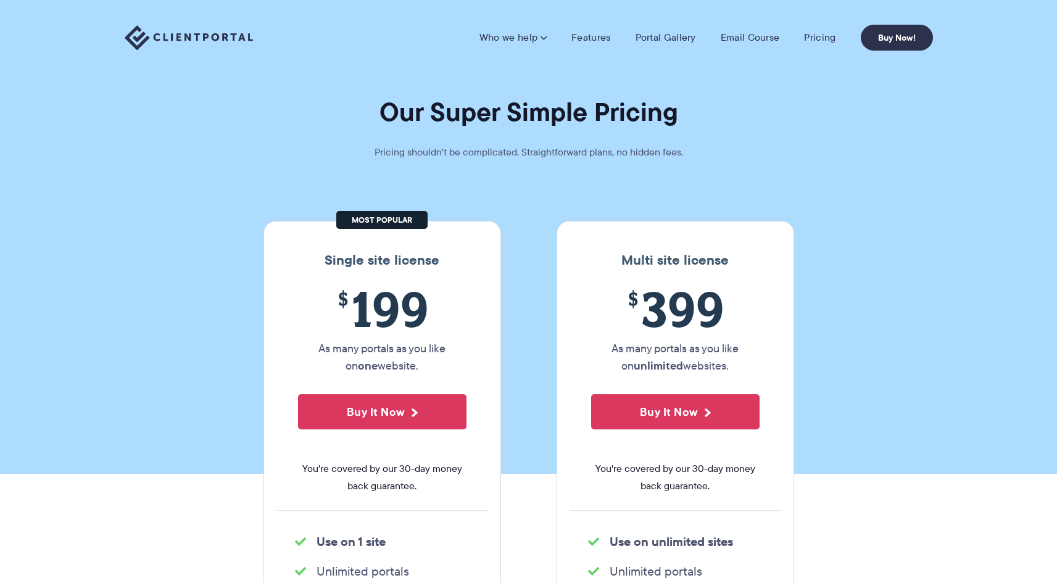 This screenshot has width=1057, height=583. I want to click on a: Buy Now!, so click(896, 38).